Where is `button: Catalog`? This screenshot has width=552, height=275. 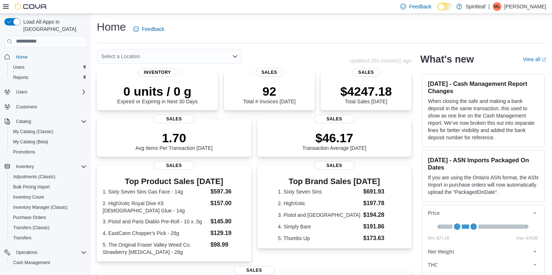 button: Catalog is located at coordinates (45, 122).